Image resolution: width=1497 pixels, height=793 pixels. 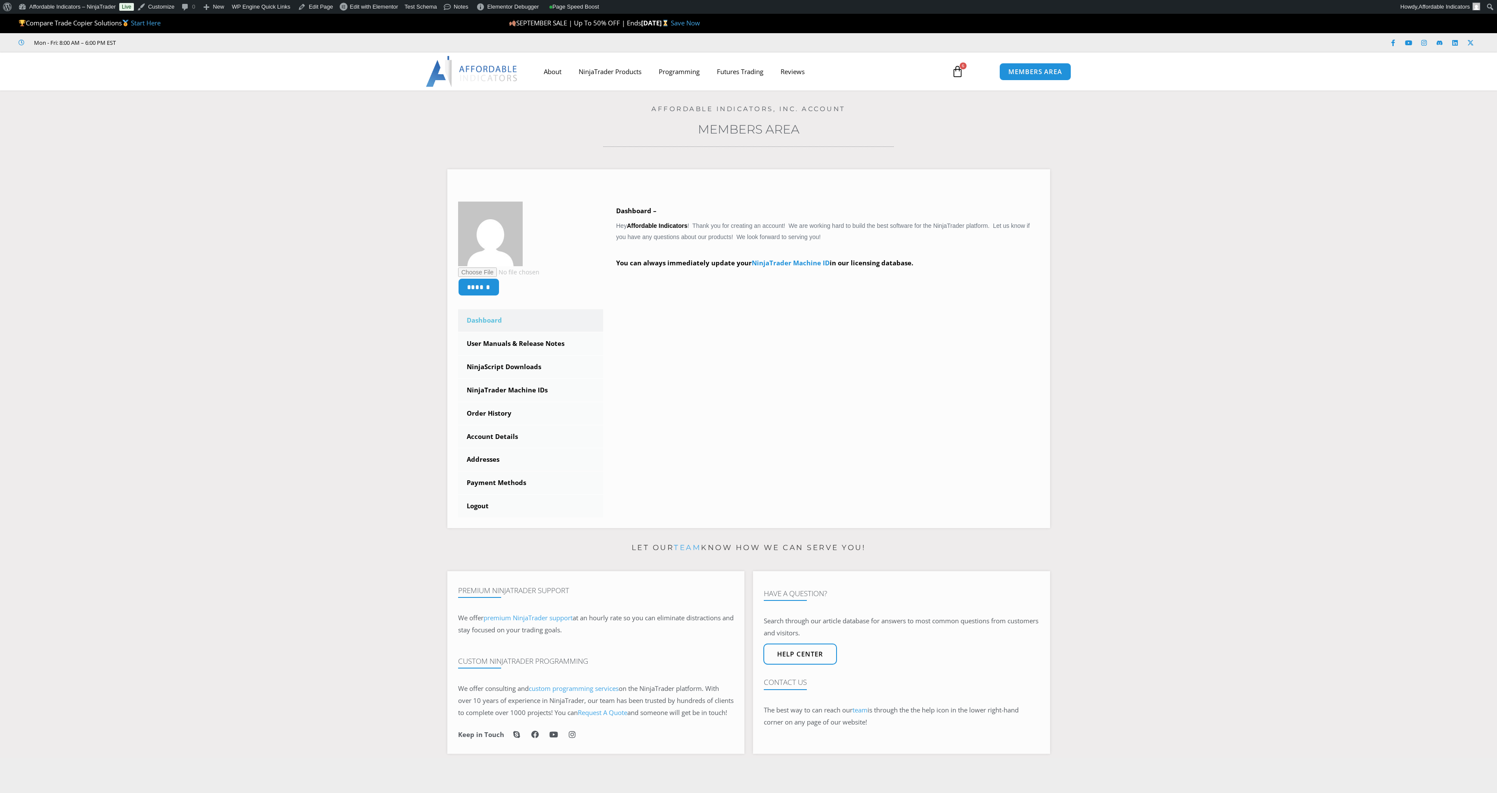 What do you see at coordinates (531, 459) in the screenshot?
I see `a: Addresses` at bounding box center [531, 459].